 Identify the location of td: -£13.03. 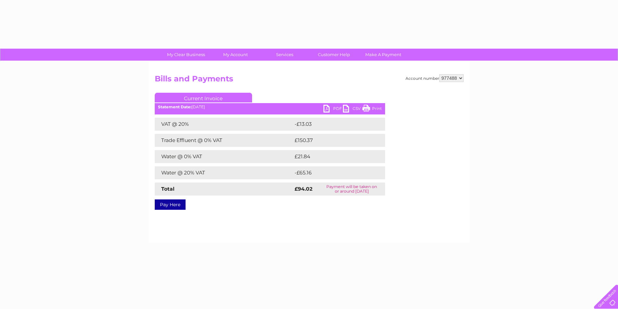
(333, 124).